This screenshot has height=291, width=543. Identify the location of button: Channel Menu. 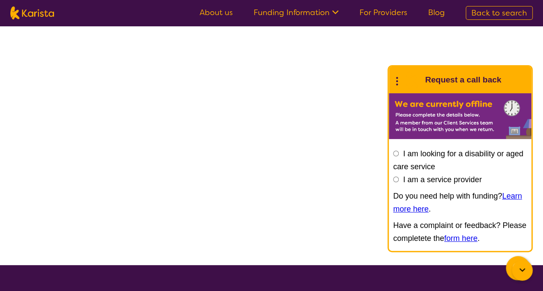
(518, 268).